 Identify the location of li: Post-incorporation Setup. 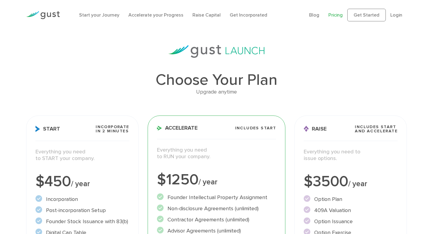
(82, 210).